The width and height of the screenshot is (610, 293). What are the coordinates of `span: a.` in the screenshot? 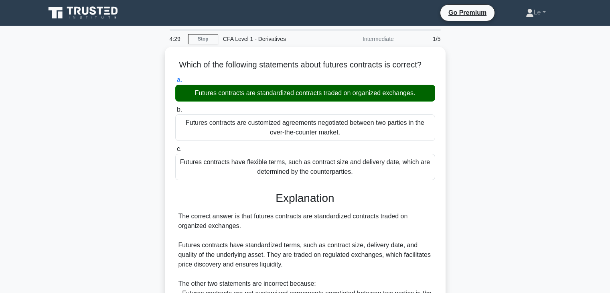 It's located at (179, 79).